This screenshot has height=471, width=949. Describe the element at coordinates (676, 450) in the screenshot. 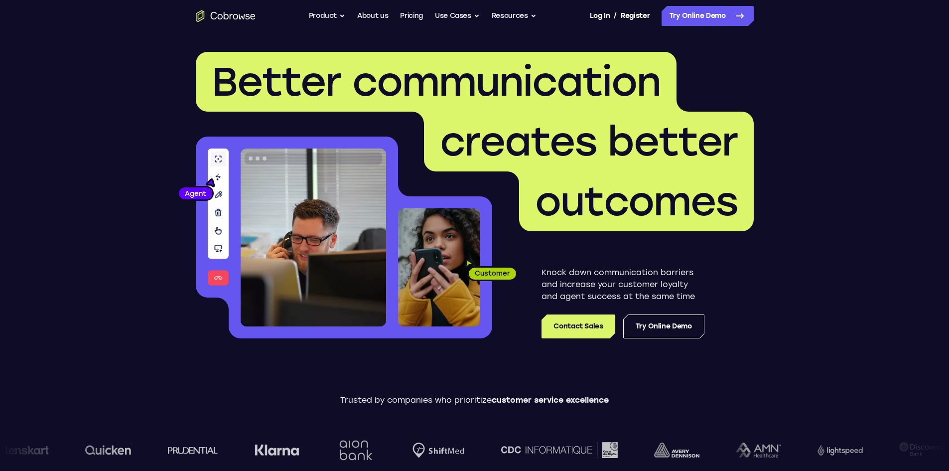

I see `img: avery-dennison` at that location.